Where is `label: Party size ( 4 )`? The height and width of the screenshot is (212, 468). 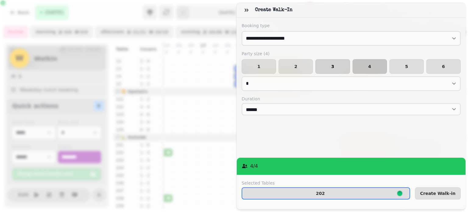 label: Party size ( 4 ) is located at coordinates (351, 54).